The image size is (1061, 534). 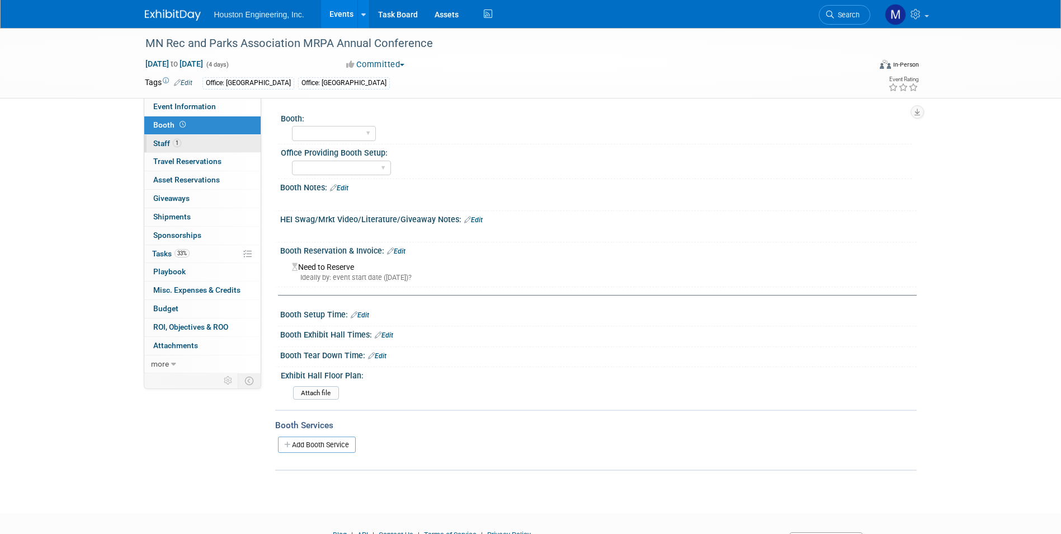 What do you see at coordinates (202, 254) in the screenshot?
I see `a: Tasks33%` at bounding box center [202, 254].